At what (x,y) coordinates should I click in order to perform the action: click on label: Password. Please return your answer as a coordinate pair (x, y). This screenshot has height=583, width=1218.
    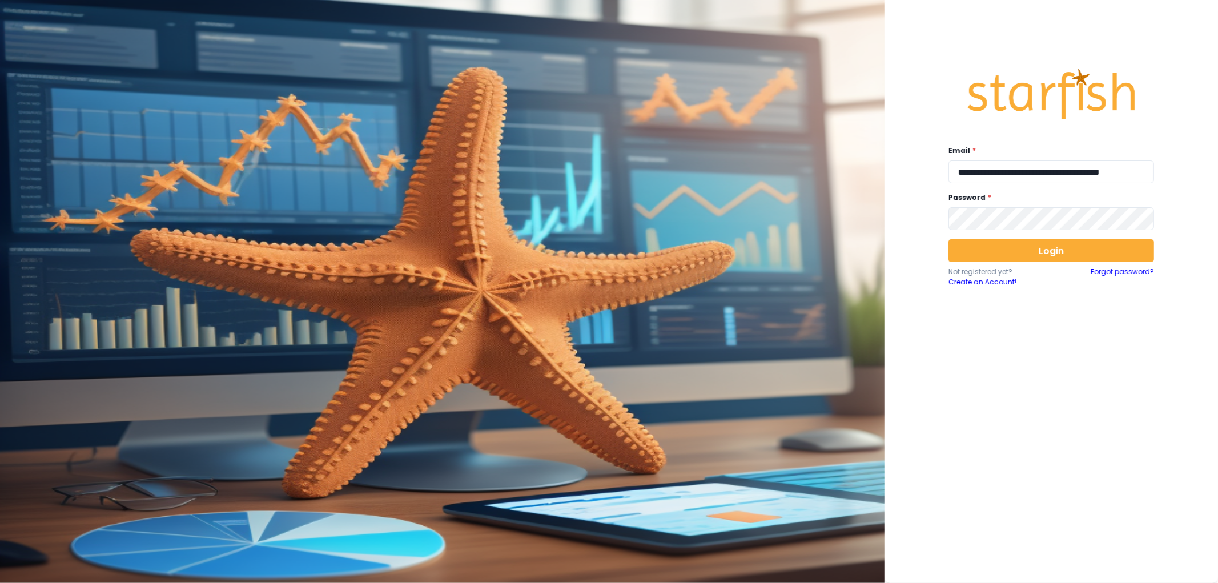
    Looking at the image, I should click on (1048, 198).